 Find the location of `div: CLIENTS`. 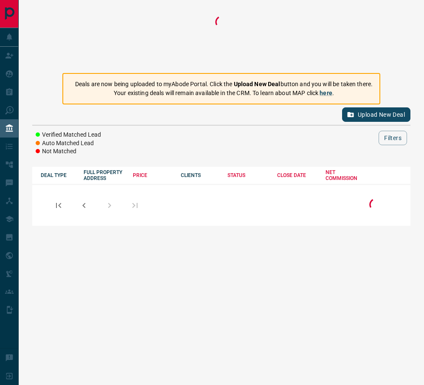

div: CLIENTS is located at coordinates (200, 175).